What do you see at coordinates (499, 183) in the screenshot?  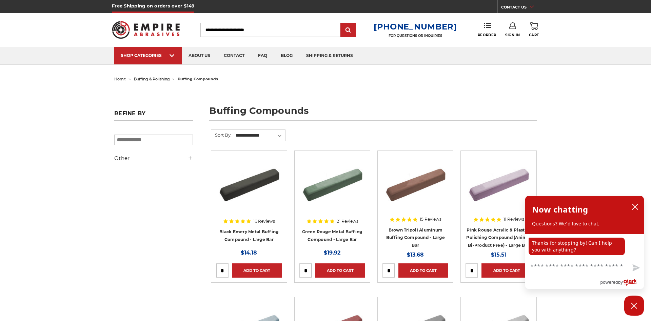 I see `img: Pink Plastic Polishing Compound` at bounding box center [499, 183].